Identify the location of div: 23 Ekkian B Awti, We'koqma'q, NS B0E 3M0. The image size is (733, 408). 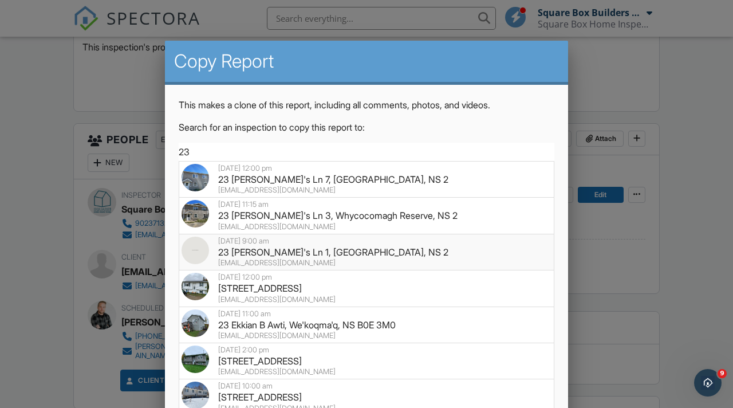
(367, 325).